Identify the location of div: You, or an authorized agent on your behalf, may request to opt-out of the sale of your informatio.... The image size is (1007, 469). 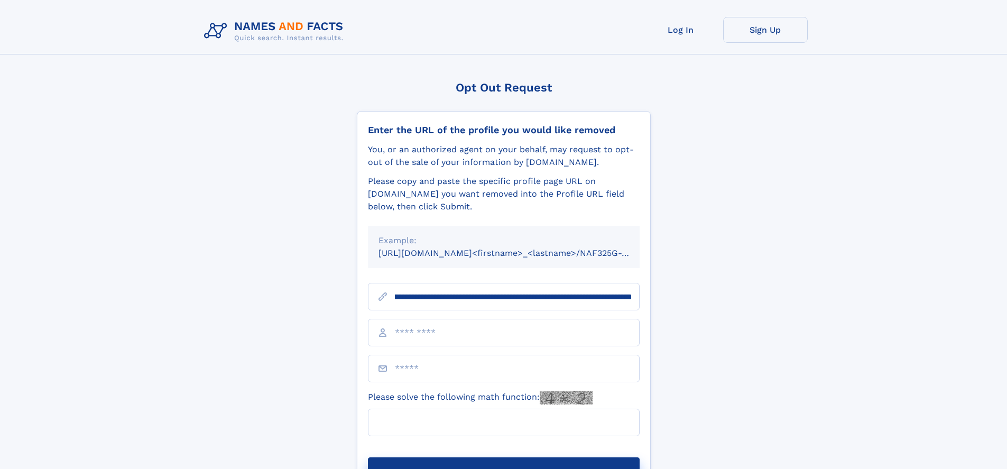
(504, 156).